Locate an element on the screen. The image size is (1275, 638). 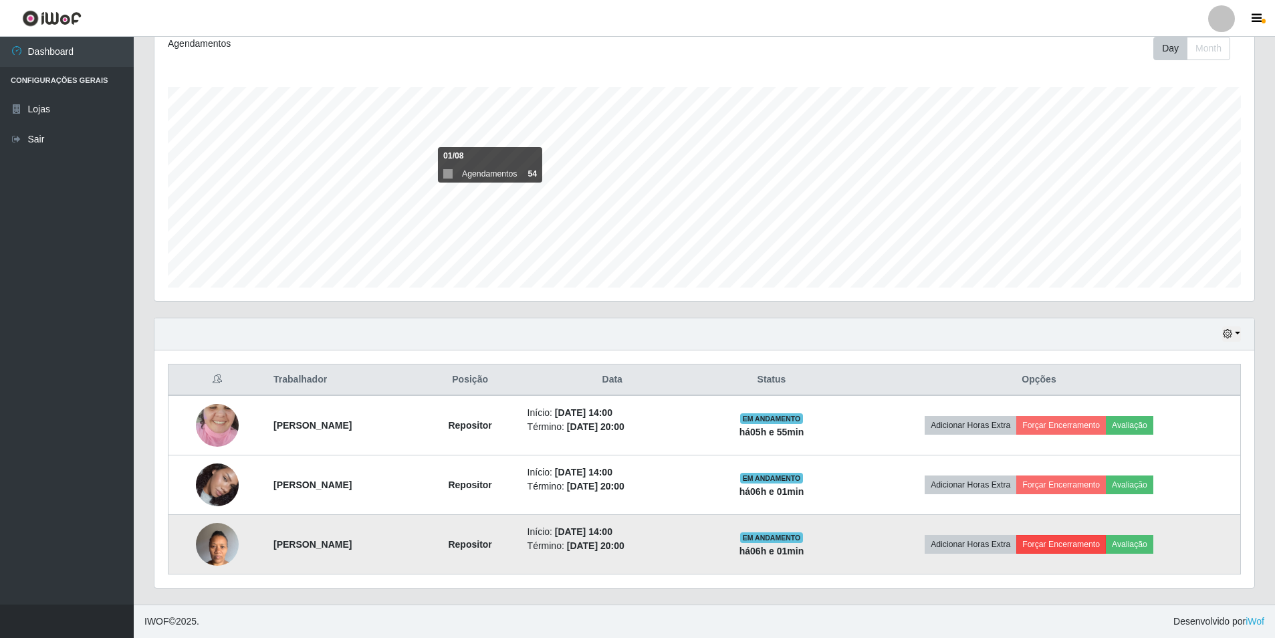
button: Month is located at coordinates (1208, 48).